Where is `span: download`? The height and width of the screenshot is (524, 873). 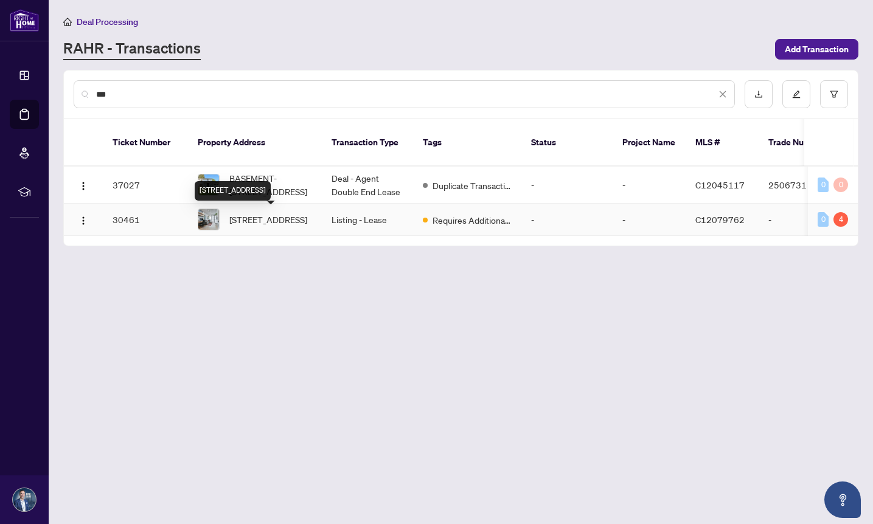 span: download is located at coordinates (758, 94).